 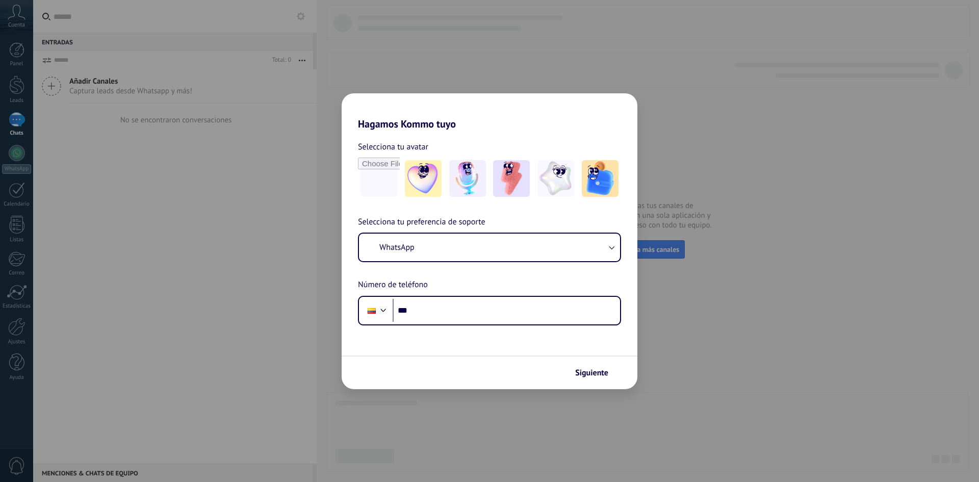 What do you see at coordinates (393, 285) in the screenshot?
I see `span: Número de teléfono` at bounding box center [393, 285].